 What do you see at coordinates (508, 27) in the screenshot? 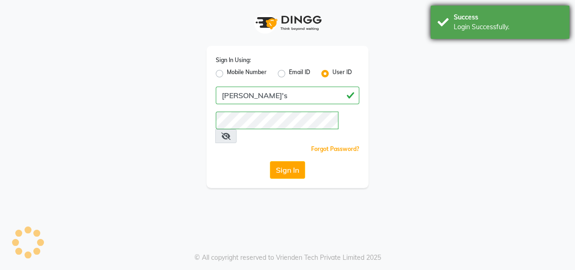
I see `div: Login Successfully.` at bounding box center [508, 27].